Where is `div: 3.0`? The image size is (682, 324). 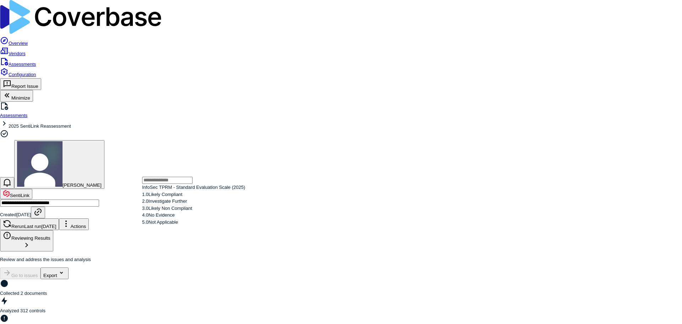
div: 3.0 is located at coordinates (194, 208).